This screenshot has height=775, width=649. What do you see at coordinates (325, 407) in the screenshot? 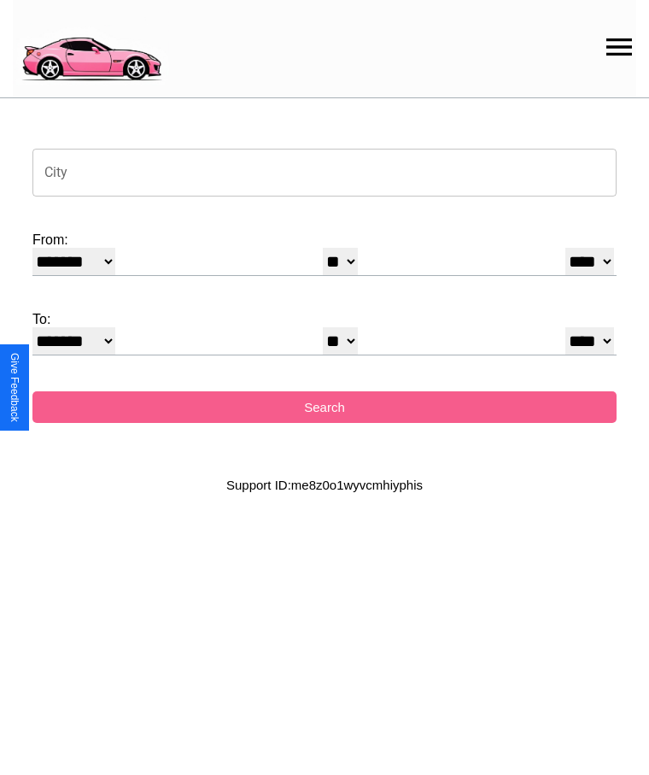
I see `button: Search` at bounding box center [325, 407].